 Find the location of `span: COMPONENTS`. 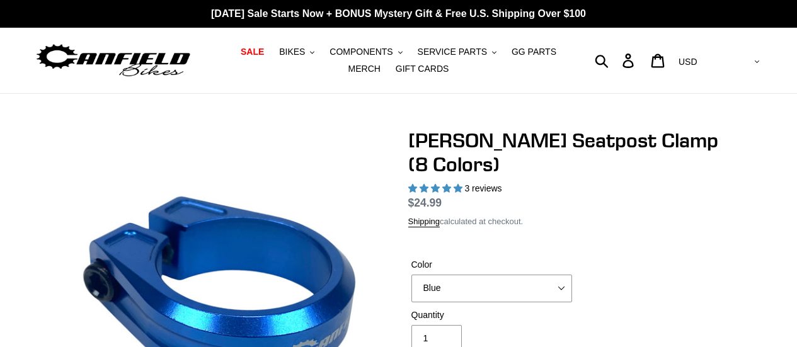

span: COMPONENTS is located at coordinates (361, 52).